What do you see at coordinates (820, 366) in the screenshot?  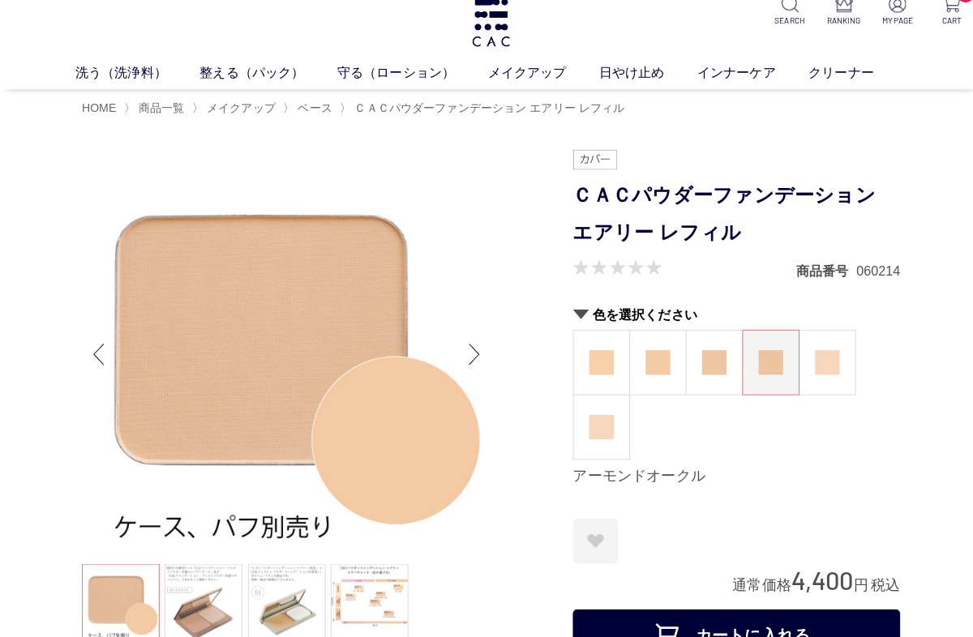 I see `dl: ピーチアイボリー` at bounding box center [820, 366].